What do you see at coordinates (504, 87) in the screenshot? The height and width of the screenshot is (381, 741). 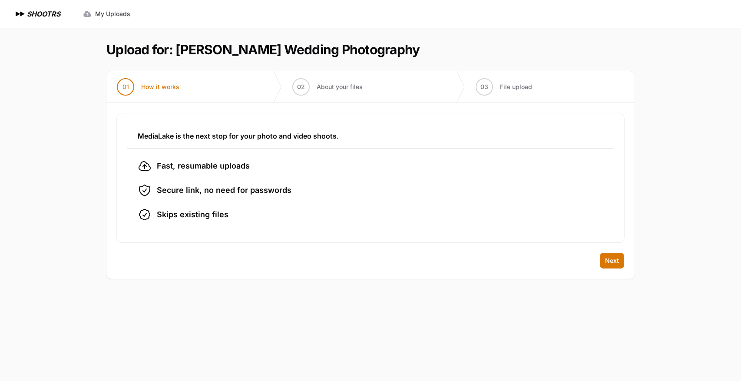 I see `button: 03 File upload` at bounding box center [504, 87].